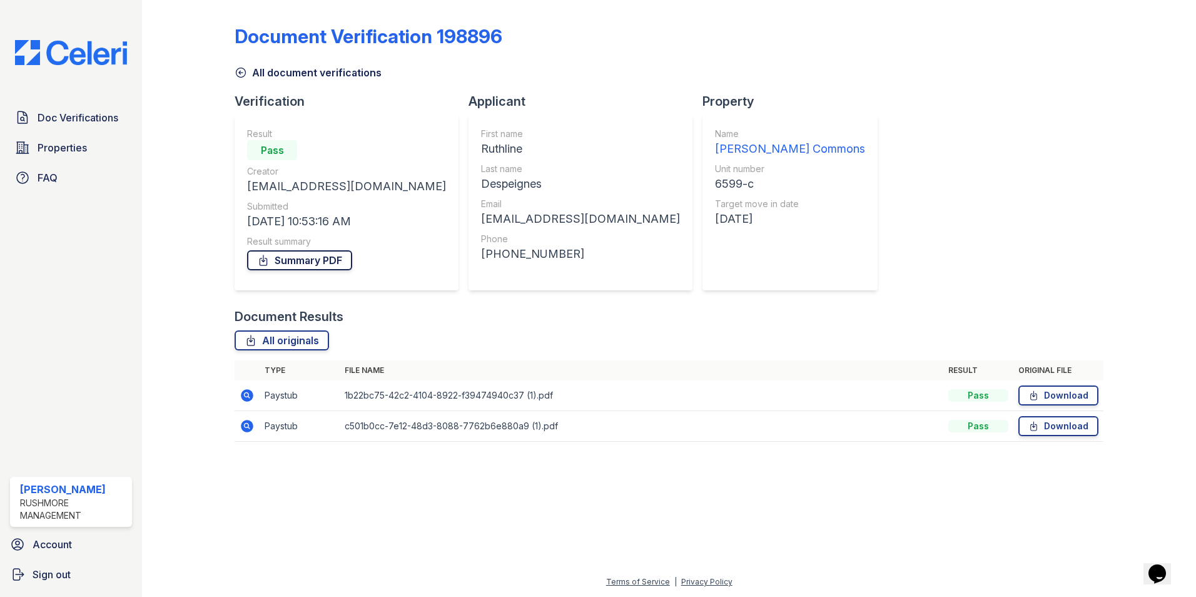 The width and height of the screenshot is (1196, 597). I want to click on a: Account, so click(71, 544).